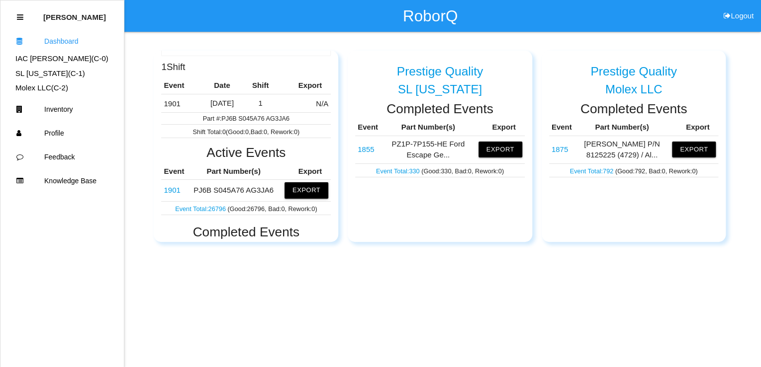 This screenshot has height=367, width=761. I want to click on p: (Good: 26796 , Bad: 0 , Rework: 0 ), so click(246, 208).